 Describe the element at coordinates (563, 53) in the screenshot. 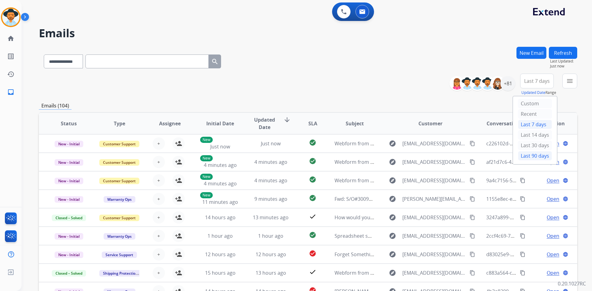

I see `button: Refresh` at that location.